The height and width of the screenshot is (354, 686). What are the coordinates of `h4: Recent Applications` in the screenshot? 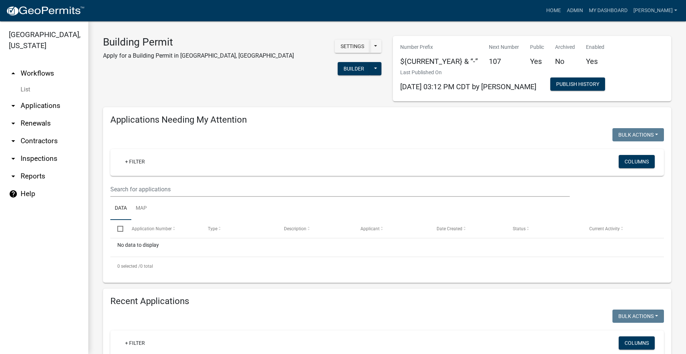 It's located at (387, 301).